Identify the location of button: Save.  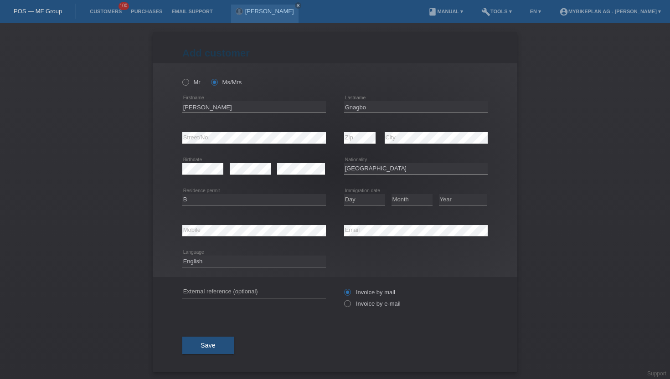
(208, 346).